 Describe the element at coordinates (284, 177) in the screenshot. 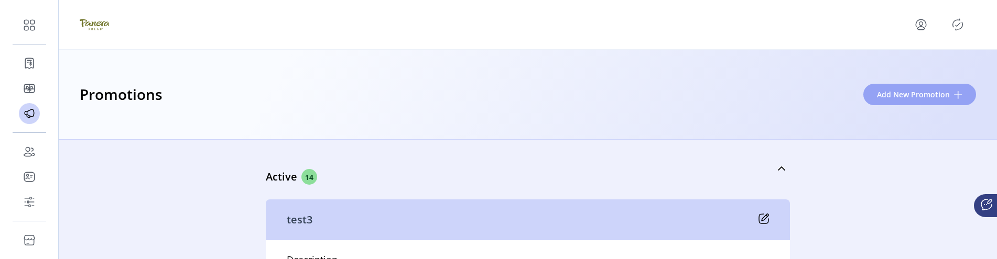

I see `p: Active` at that location.